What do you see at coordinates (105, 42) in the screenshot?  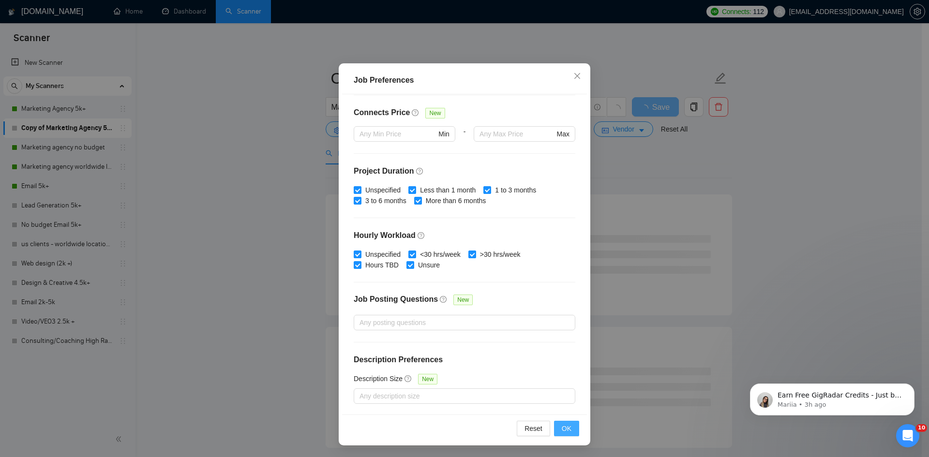 I see `p: Message from Mariia, sent 3h ago` at bounding box center [105, 42].